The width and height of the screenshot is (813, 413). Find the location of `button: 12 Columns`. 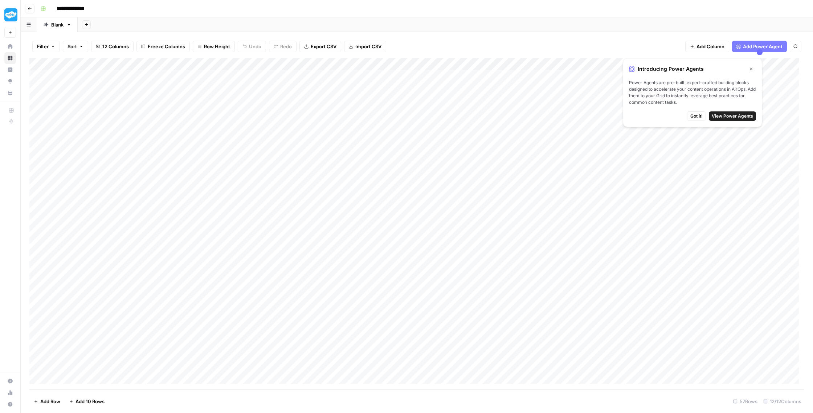

button: 12 Columns is located at coordinates (112, 46).